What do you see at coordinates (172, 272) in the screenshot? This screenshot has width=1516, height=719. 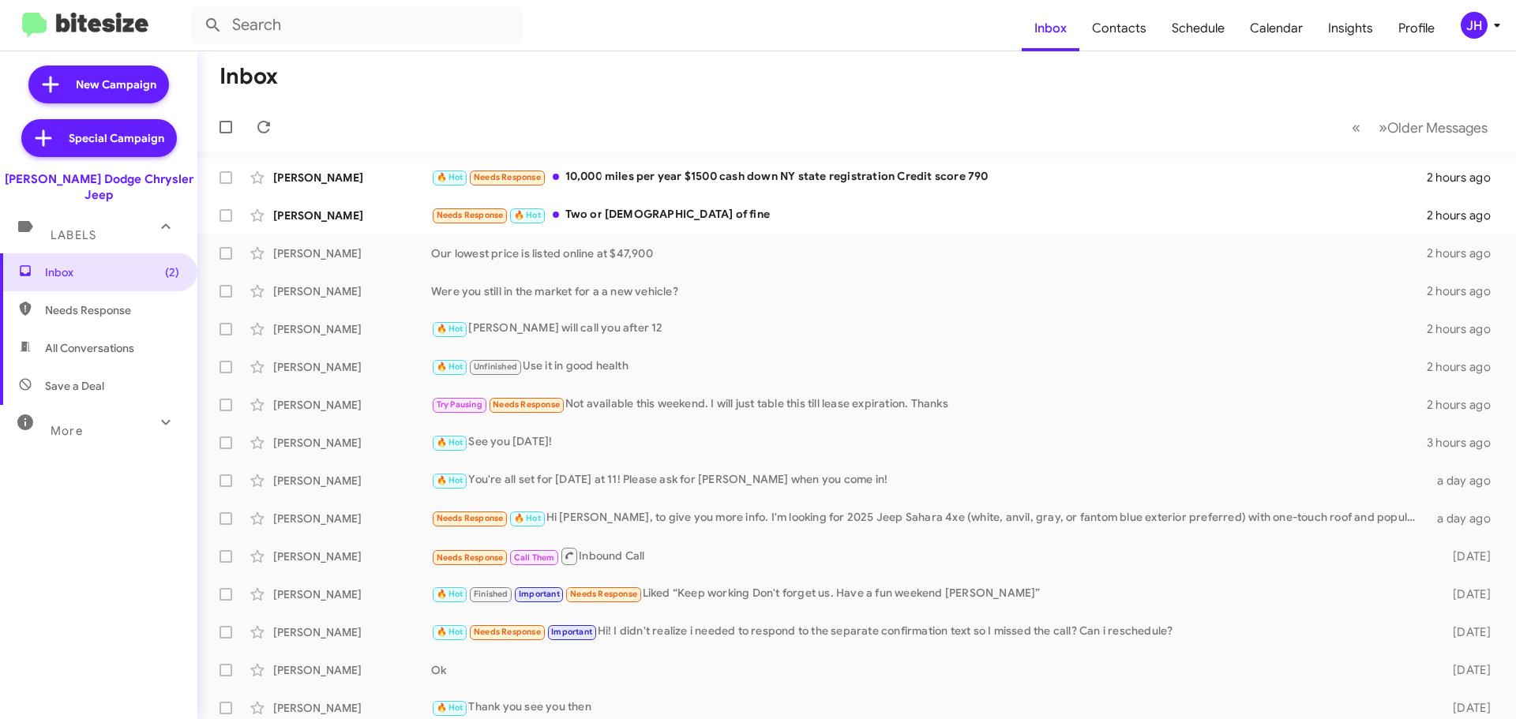 I see `span: (2)` at bounding box center [172, 272].